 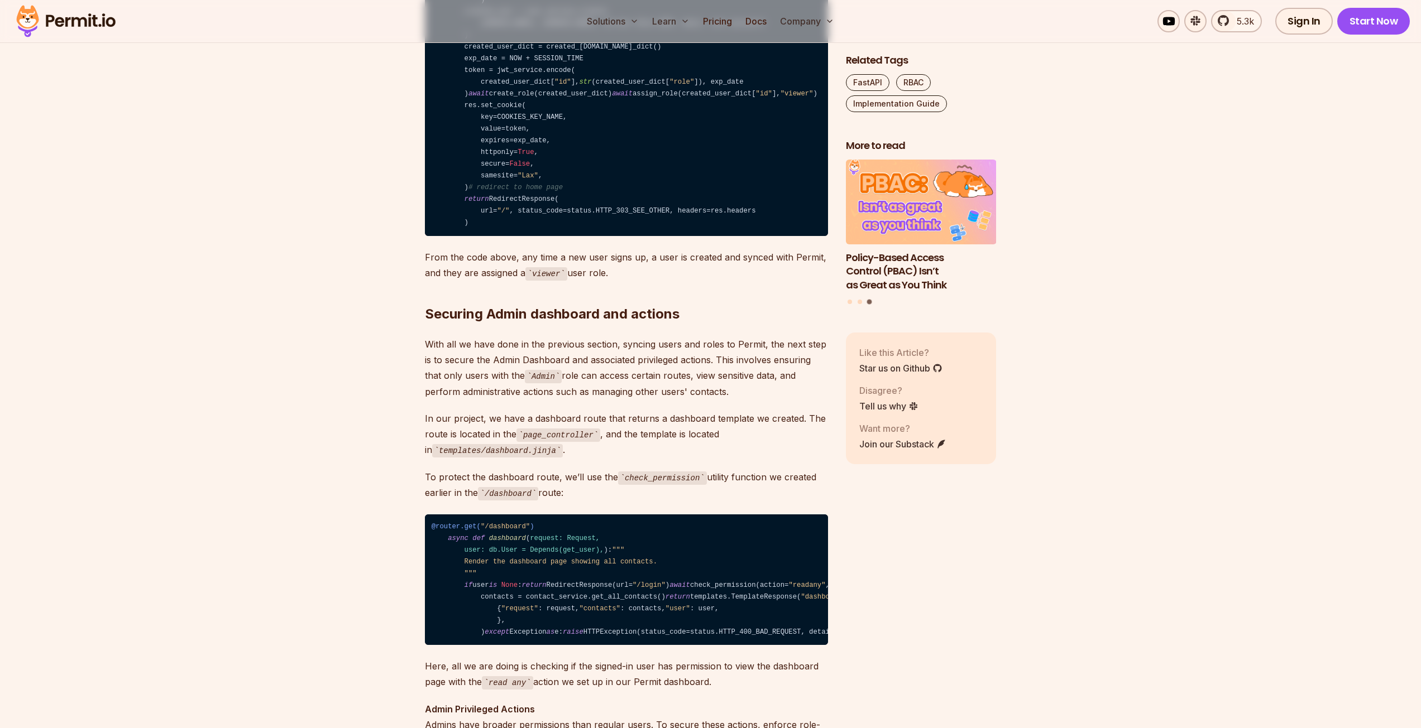 I want to click on span: @router.get( ), so click(x=483, y=527).